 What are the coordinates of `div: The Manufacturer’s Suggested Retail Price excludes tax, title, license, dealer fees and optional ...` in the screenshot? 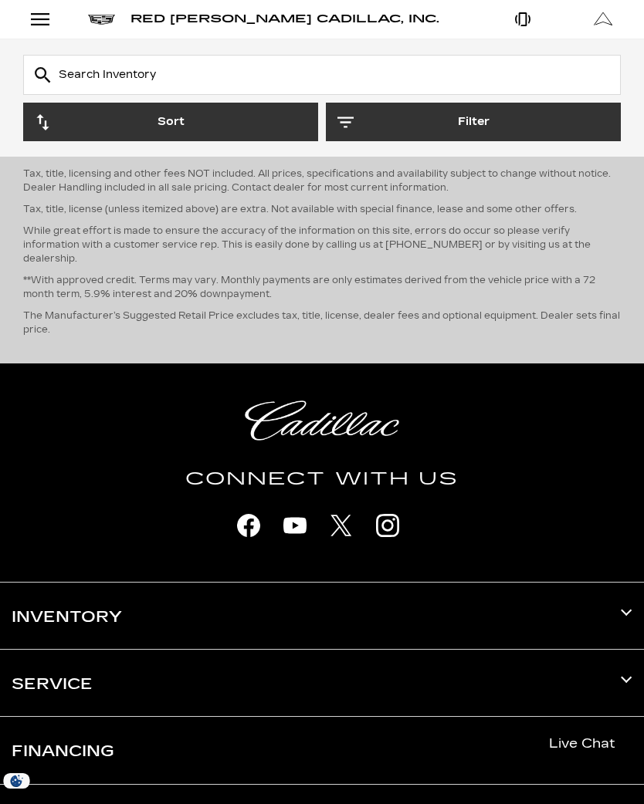 It's located at (322, 241).